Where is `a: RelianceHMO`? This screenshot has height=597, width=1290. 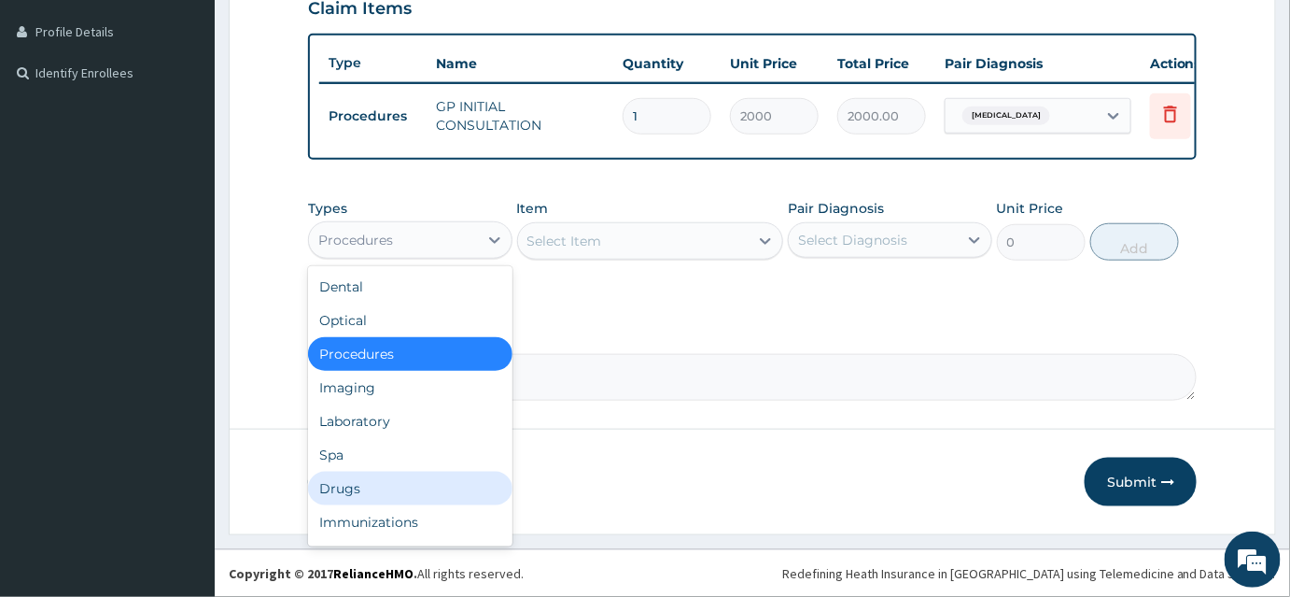 a: RelianceHMO is located at coordinates (373, 573).